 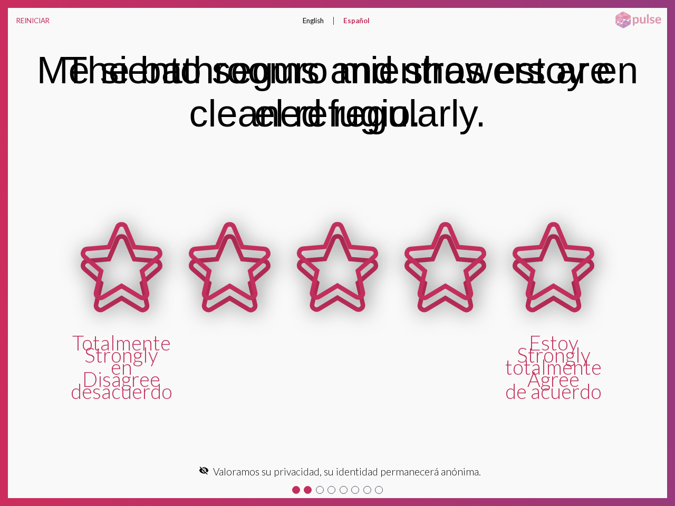 What do you see at coordinates (356, 21) in the screenshot?
I see `button: Español` at bounding box center [356, 21].